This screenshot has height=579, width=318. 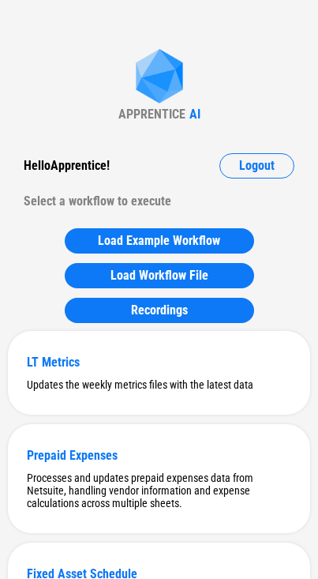 What do you see at coordinates (160, 276) in the screenshot?
I see `button: Load Workflow File` at bounding box center [160, 276].